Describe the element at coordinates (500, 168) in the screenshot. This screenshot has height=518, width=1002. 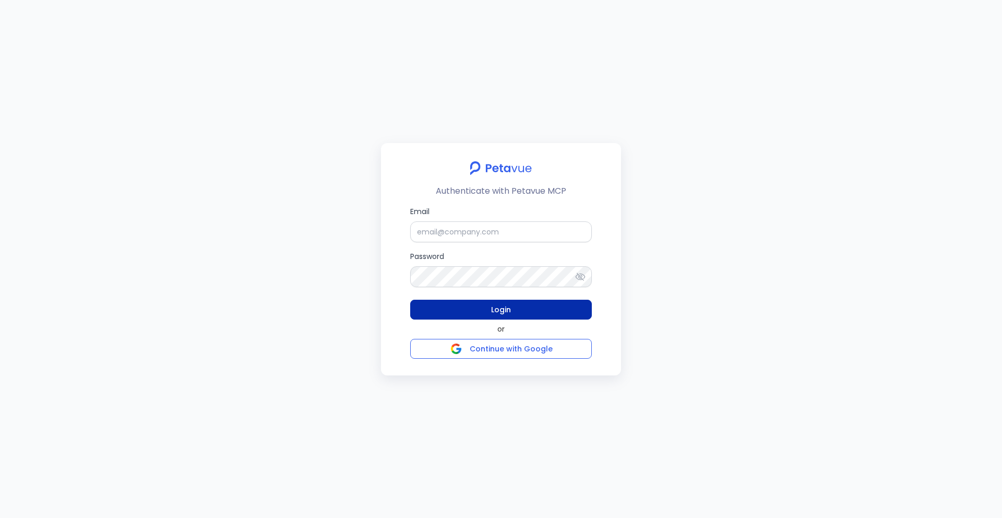
I see `img: petavue logo` at that location.